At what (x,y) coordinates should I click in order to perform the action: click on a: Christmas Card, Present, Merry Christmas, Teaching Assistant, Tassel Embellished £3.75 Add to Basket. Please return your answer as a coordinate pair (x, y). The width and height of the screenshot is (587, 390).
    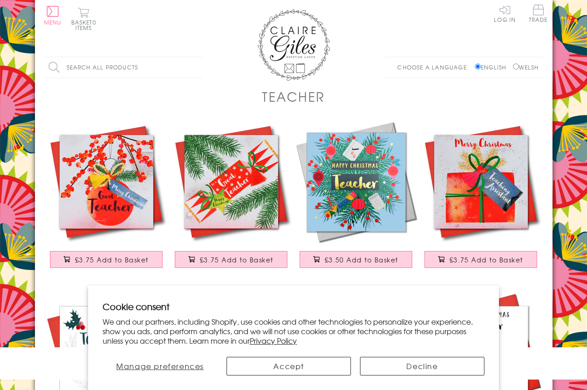
    Looking at the image, I should click on (481, 198).